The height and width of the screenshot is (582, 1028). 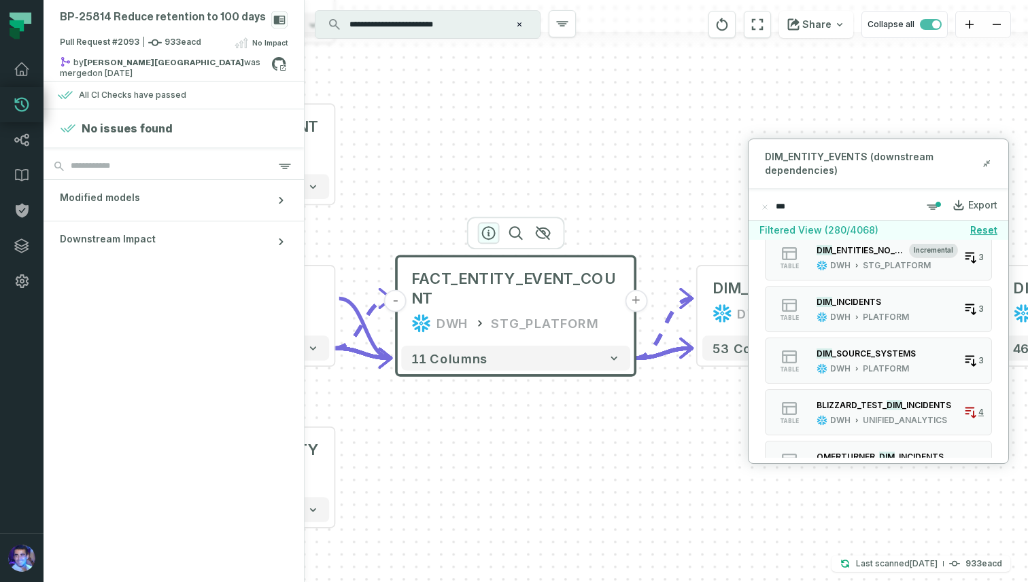 What do you see at coordinates (22, 559) in the screenshot?
I see `img: avatar of Teddy Fernandes` at bounding box center [22, 559].